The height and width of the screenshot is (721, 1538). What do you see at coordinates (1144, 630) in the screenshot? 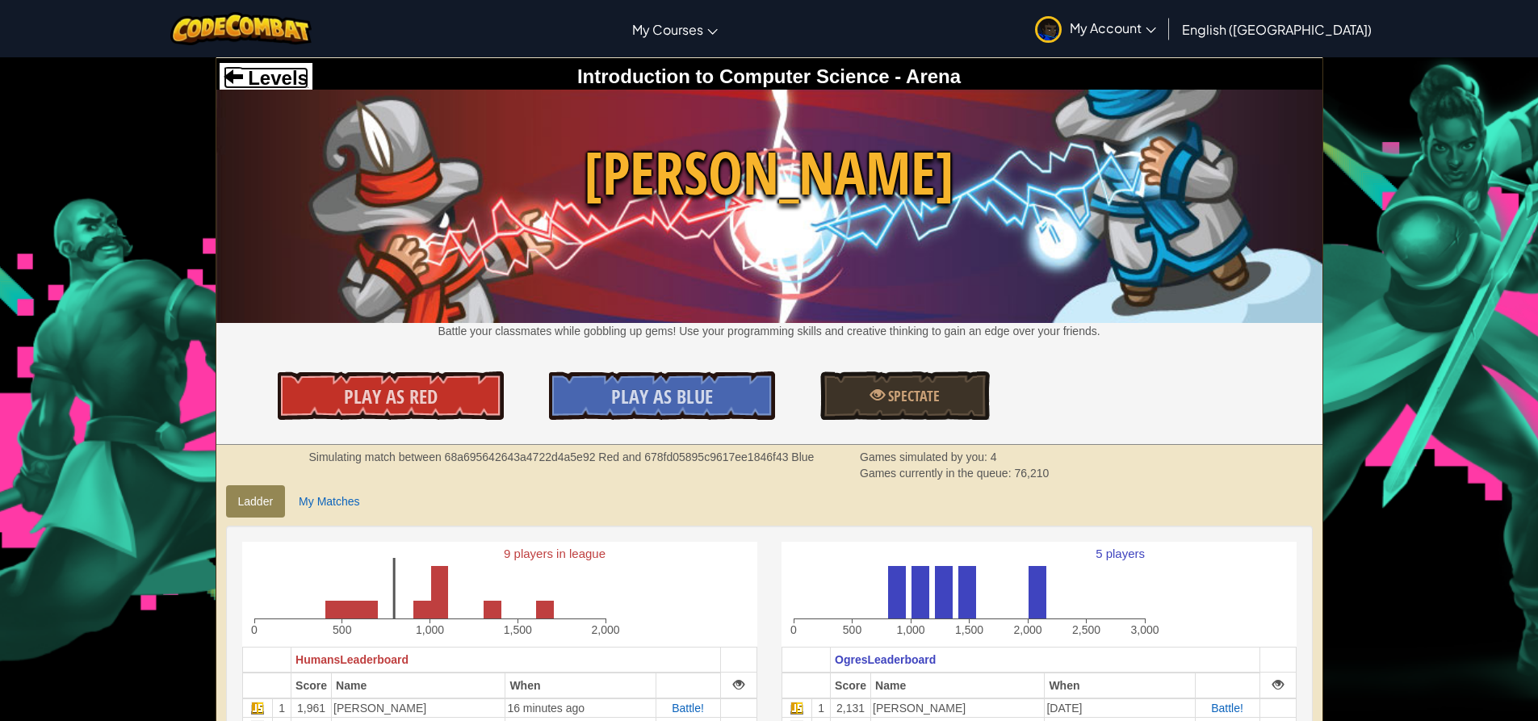
I see `text: 3,000` at bounding box center [1144, 630].